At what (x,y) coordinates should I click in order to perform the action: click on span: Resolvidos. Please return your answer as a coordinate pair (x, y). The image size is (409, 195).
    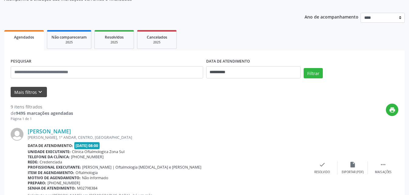
    Looking at the image, I should click on (114, 37).